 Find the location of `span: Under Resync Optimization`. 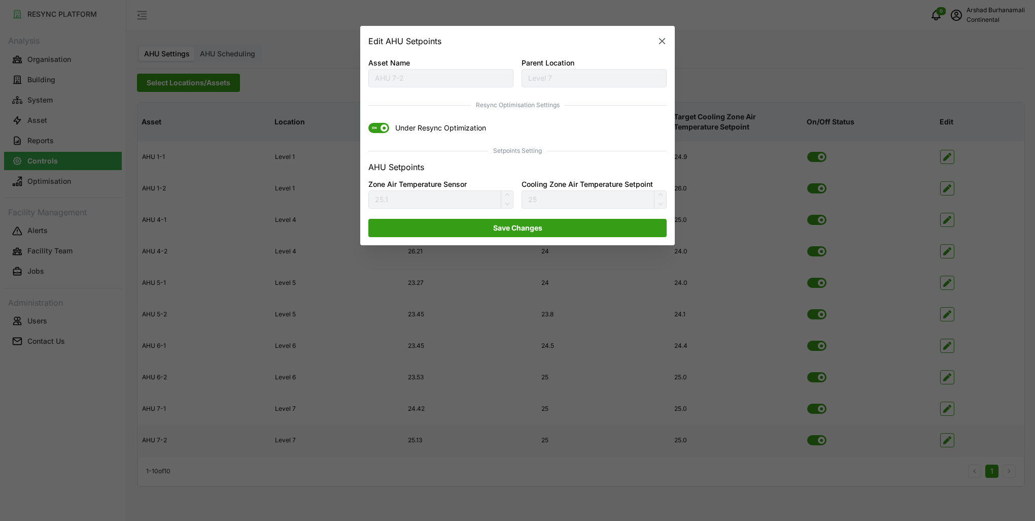

span: Under Resync Optimization is located at coordinates (437, 128).